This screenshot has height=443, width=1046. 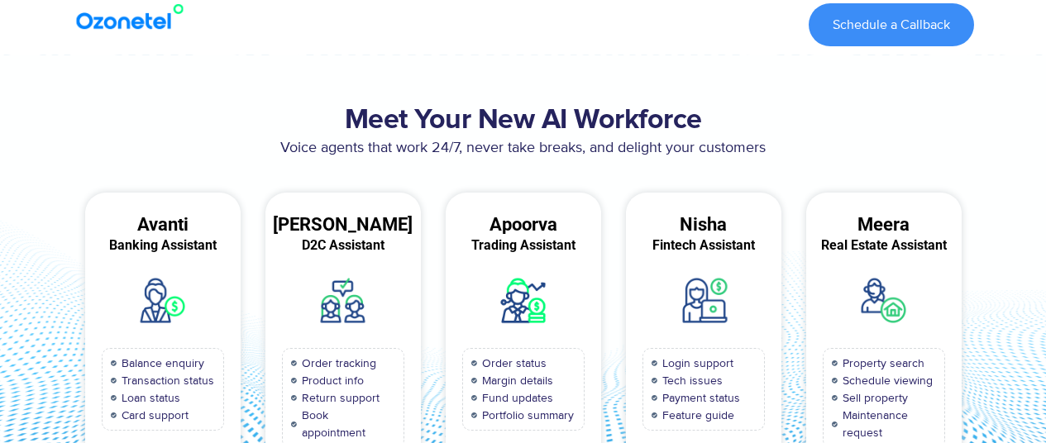 I want to click on div: Real Estate Assistant, so click(x=884, y=246).